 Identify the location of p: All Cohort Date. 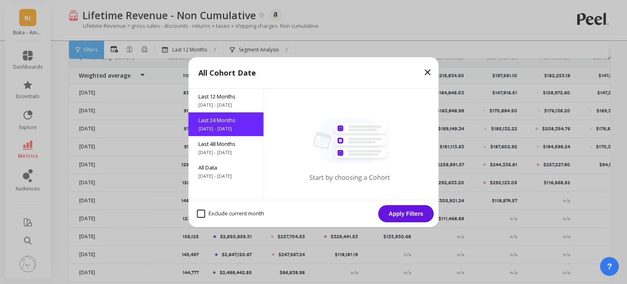
(227, 73).